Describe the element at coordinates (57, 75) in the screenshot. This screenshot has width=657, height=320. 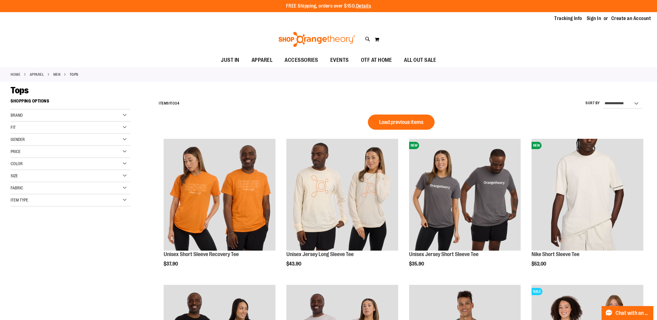
I see `a: MEN` at that location.